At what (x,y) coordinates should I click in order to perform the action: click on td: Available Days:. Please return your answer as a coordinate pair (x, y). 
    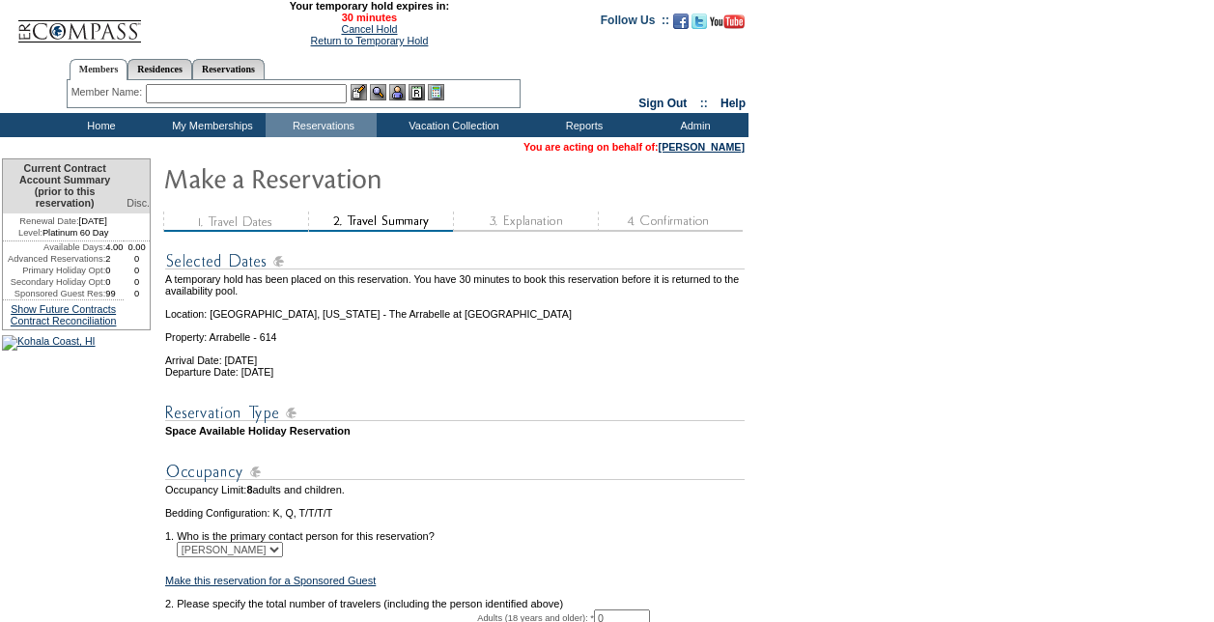
    Looking at the image, I should click on (54, 247).